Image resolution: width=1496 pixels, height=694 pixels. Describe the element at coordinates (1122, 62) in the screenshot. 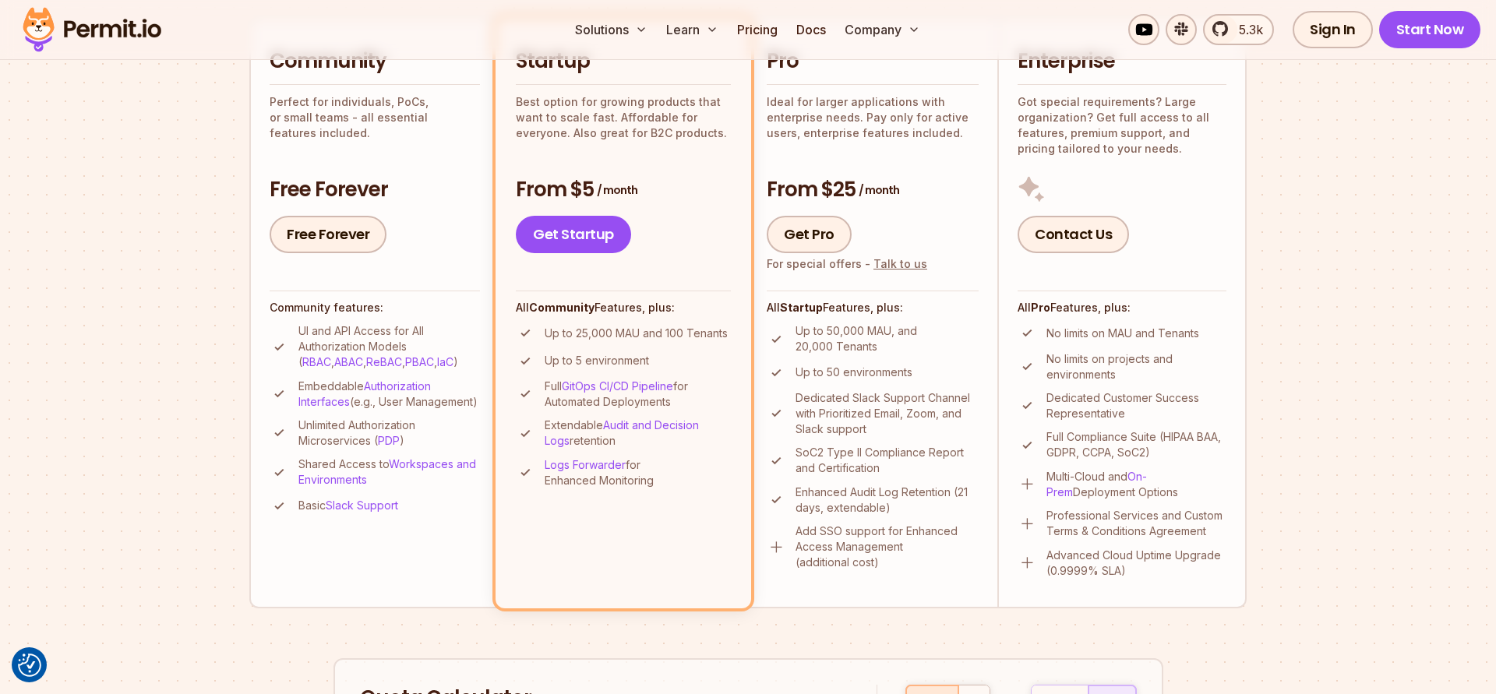

I see `h2: Enterprise` at that location.